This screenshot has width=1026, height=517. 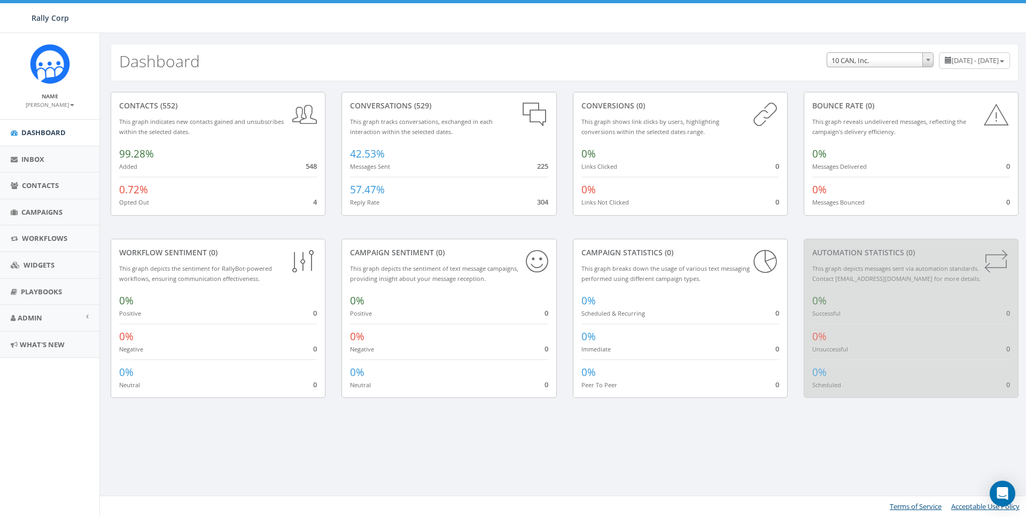 What do you see at coordinates (134, 202) in the screenshot?
I see `small: Opted Out` at bounding box center [134, 202].